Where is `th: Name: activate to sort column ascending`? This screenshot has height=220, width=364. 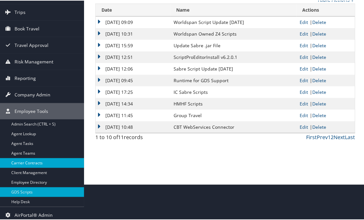
th: Name: activate to sort column ascending is located at coordinates (234, 9).